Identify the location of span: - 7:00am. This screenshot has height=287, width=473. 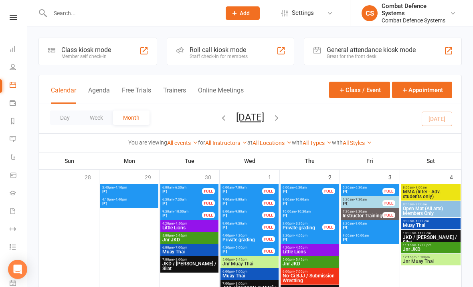
(240, 188).